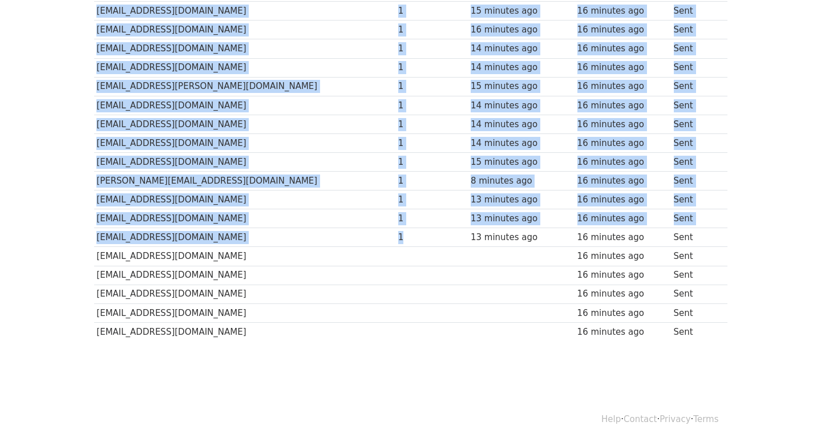 The image size is (821, 442). Describe the element at coordinates (706, 420) in the screenshot. I see `a: Terms` at that location.